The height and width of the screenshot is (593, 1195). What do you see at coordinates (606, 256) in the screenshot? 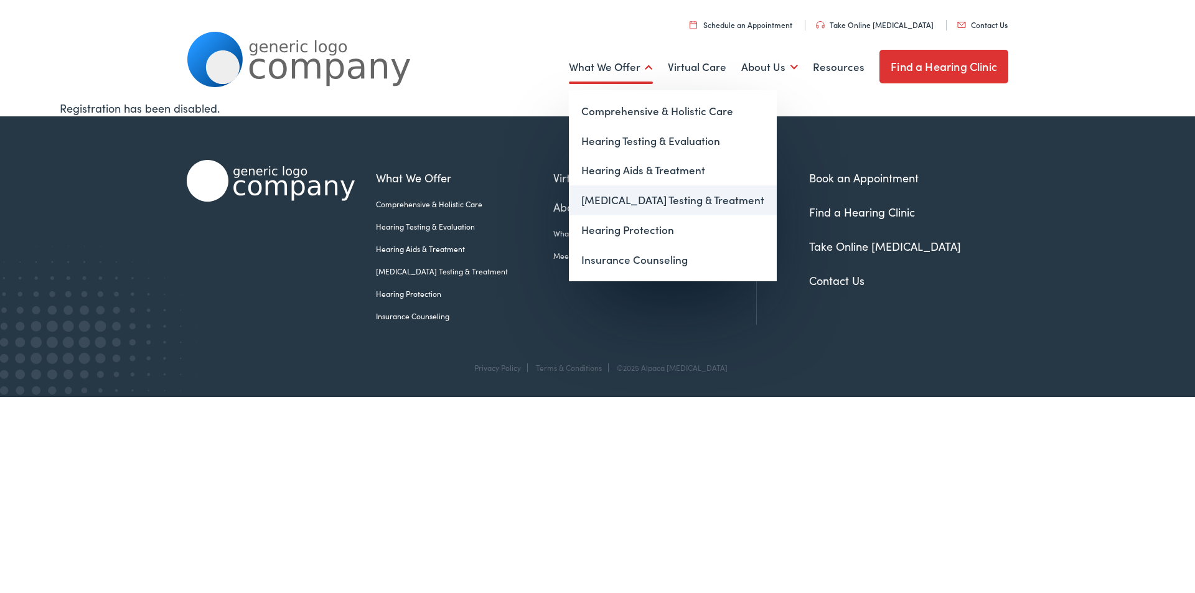
I see `a: Meet the Team` at bounding box center [606, 256].